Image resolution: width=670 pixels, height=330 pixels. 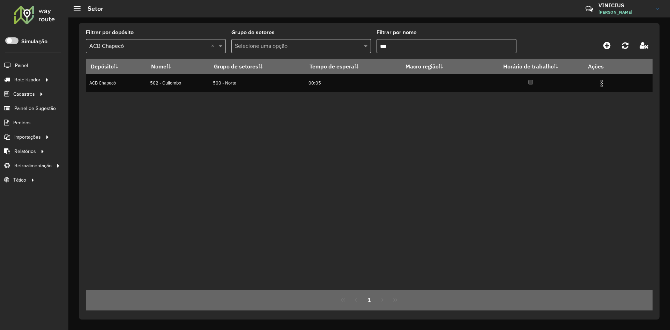 I want to click on td: ACB Chapecó, so click(x=116, y=83).